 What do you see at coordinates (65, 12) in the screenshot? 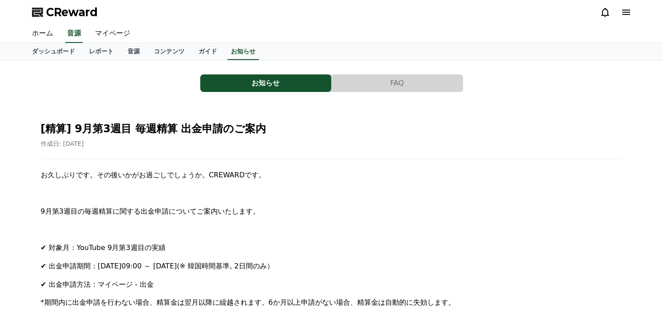
I see `a: CReward` at bounding box center [65, 12].